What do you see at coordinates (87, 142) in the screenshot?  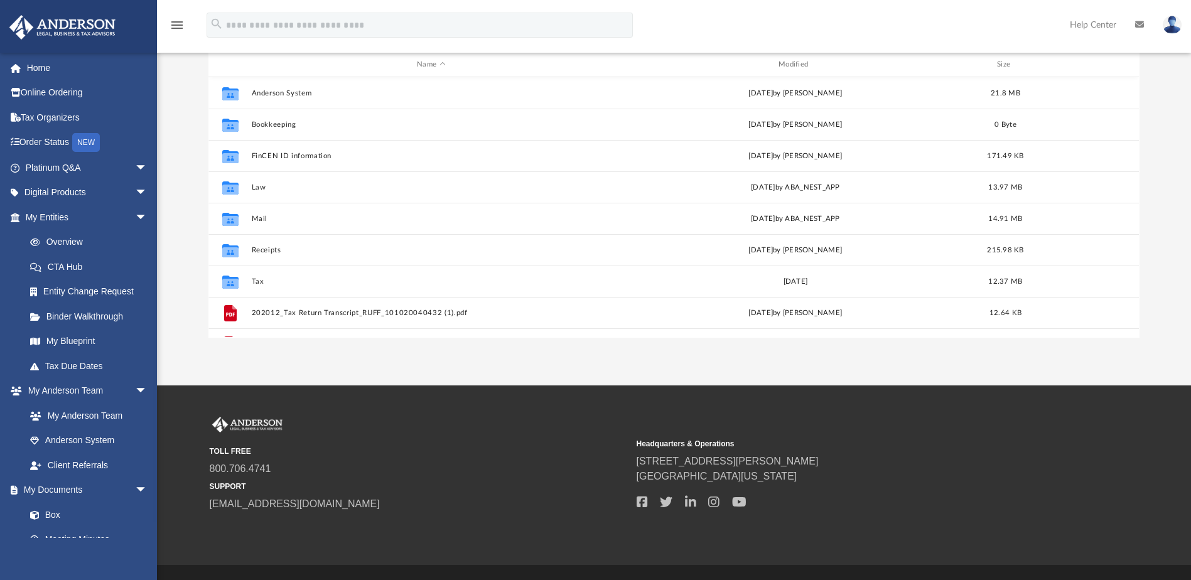 I see `a: Order StatusNEW` at bounding box center [87, 142].